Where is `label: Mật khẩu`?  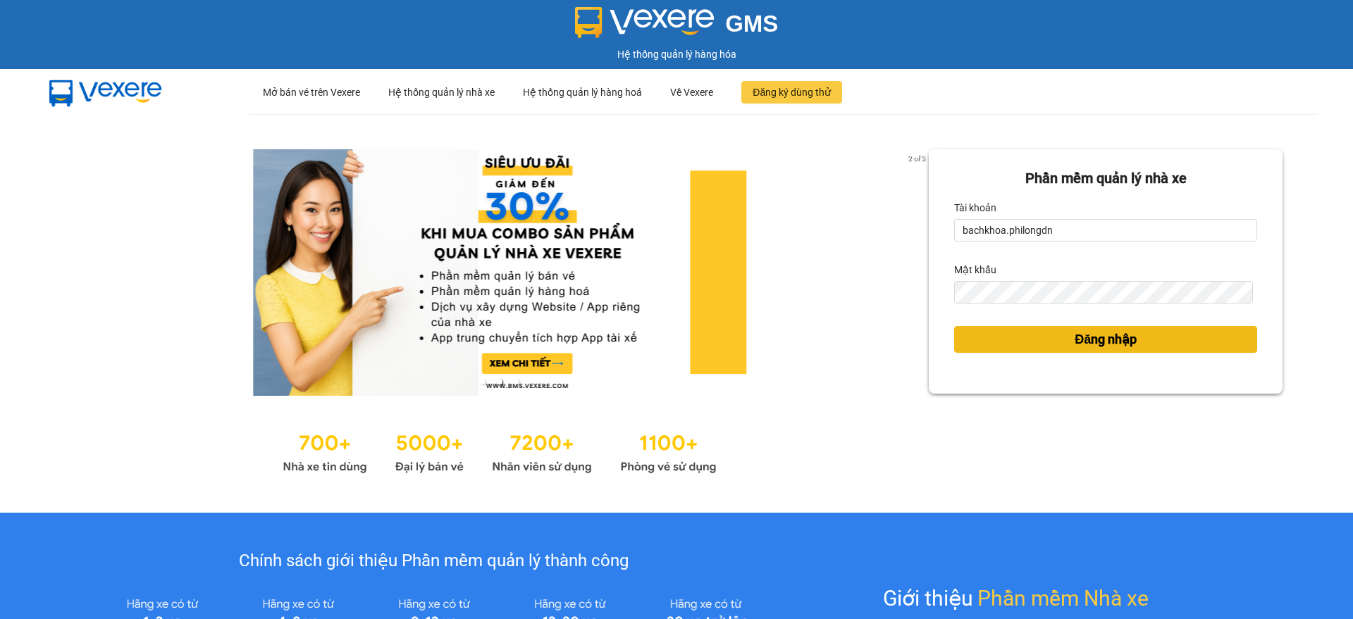
label: Mật khẩu is located at coordinates (975, 270).